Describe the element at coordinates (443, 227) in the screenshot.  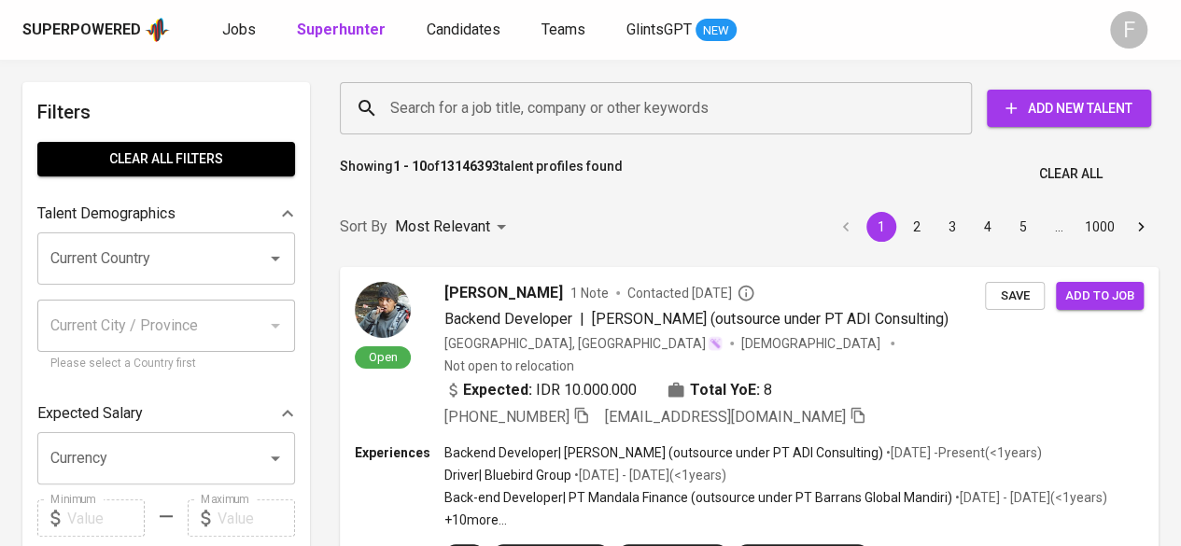
I see `p: Most Relevant` at that location.